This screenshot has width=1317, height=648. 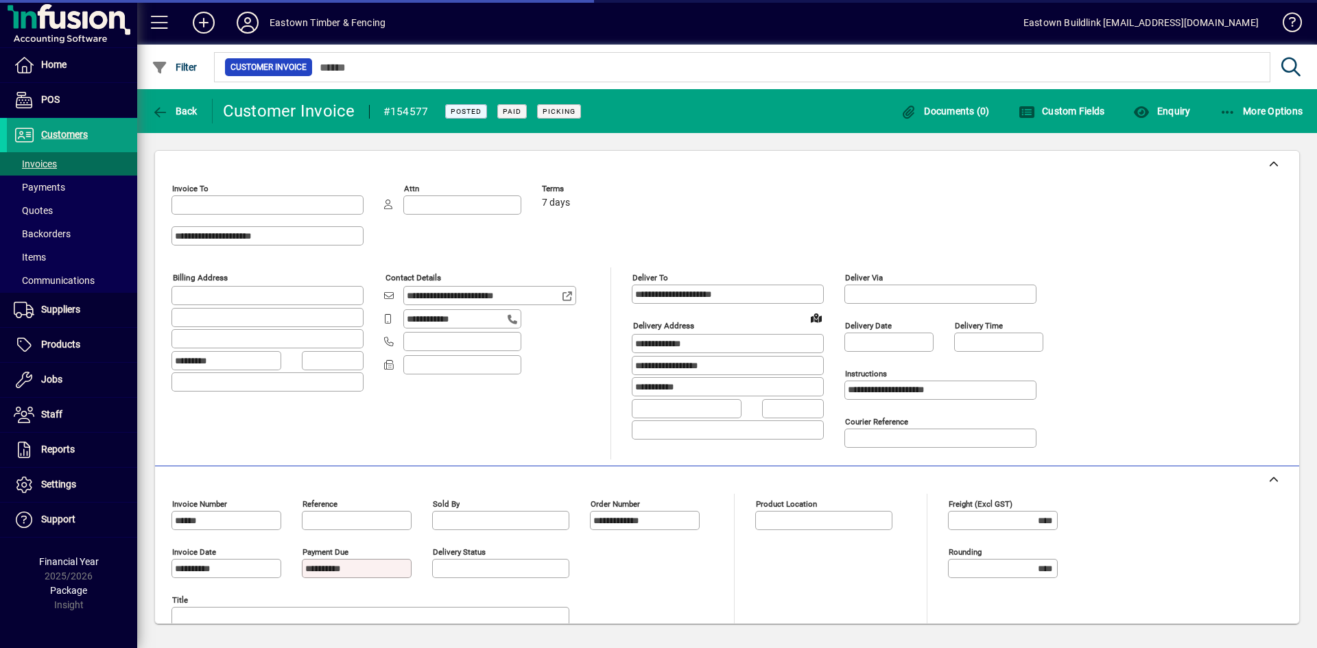 I want to click on a: Items, so click(x=72, y=257).